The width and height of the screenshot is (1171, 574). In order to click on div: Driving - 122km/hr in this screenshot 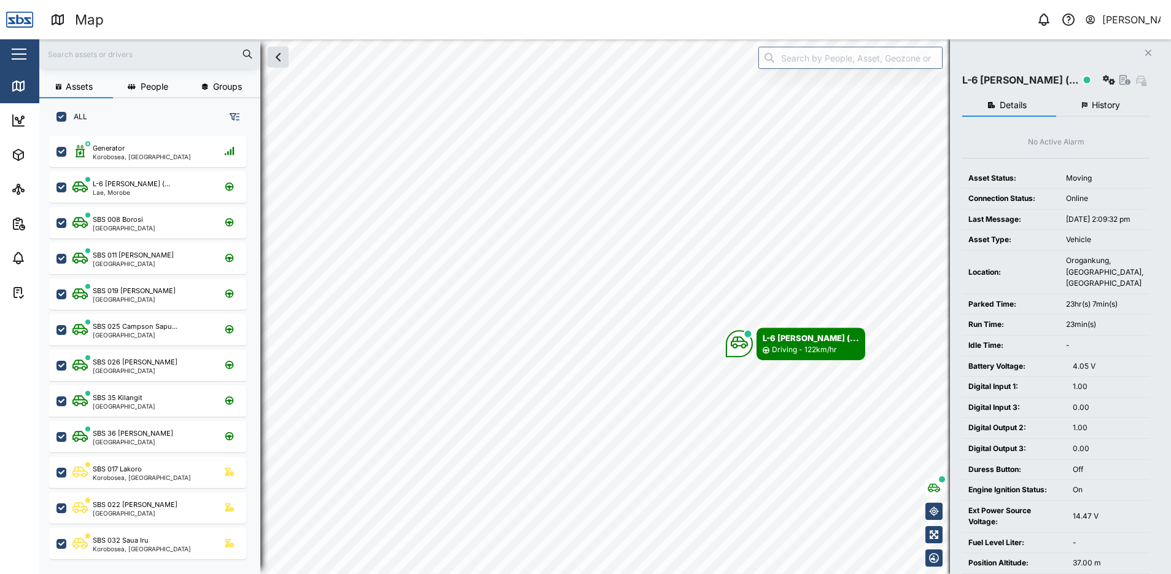, I will do `click(805, 349)`.